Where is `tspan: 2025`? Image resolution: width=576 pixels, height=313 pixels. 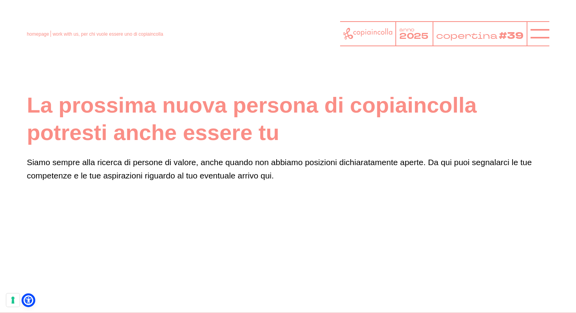
tspan: 2025 is located at coordinates (414, 36).